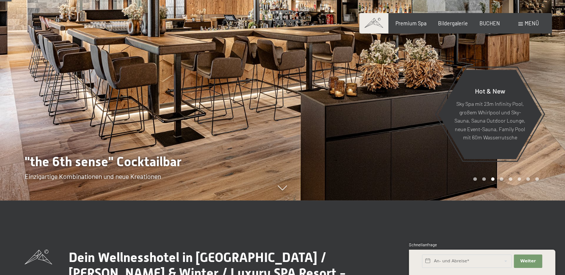  What do you see at coordinates (504, 179) in the screenshot?
I see `div: Carousel Pagination` at bounding box center [504, 179].